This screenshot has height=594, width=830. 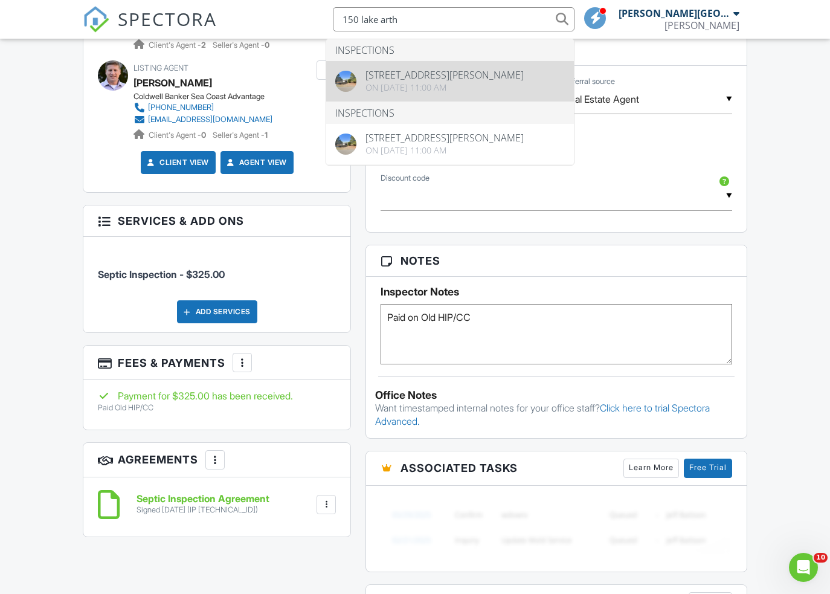 I want to click on span: Septic Inspection - $325.00, so click(x=161, y=274).